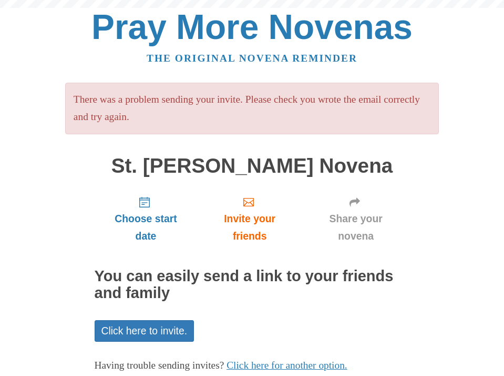 The width and height of the screenshot is (504, 376). I want to click on p: There was a problem sending your invite. Please check you wrote the email correctly and try again., so click(252, 108).